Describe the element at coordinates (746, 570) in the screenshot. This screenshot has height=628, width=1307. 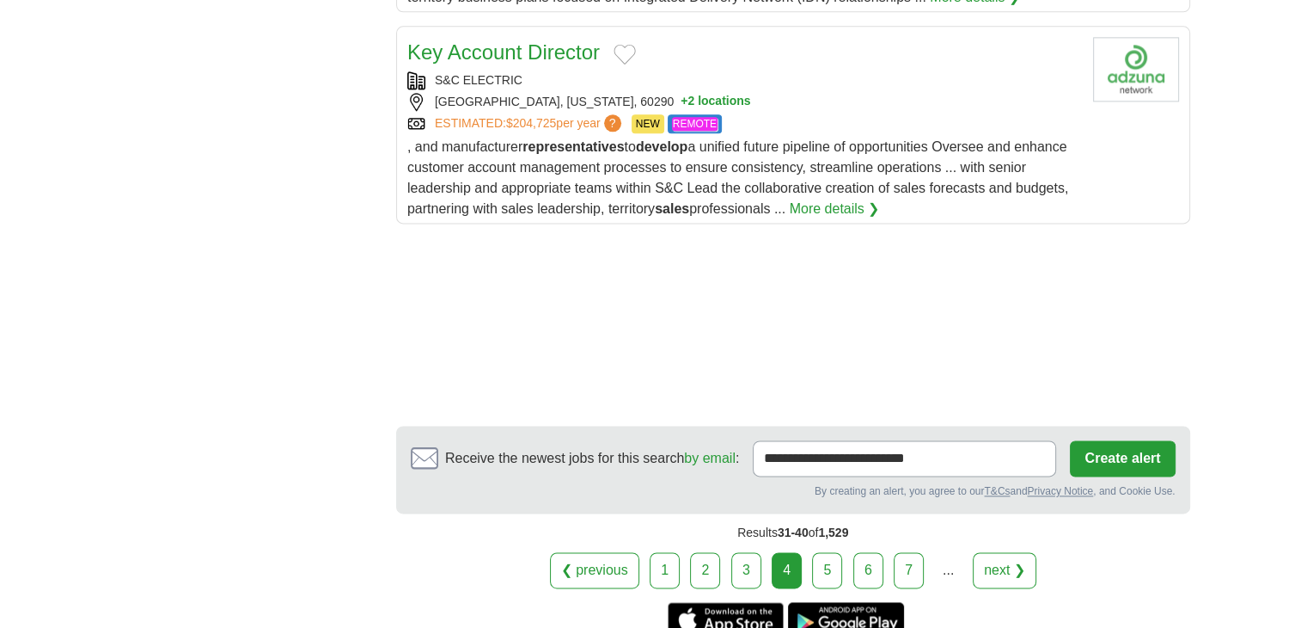
I see `a: 3` at that location.